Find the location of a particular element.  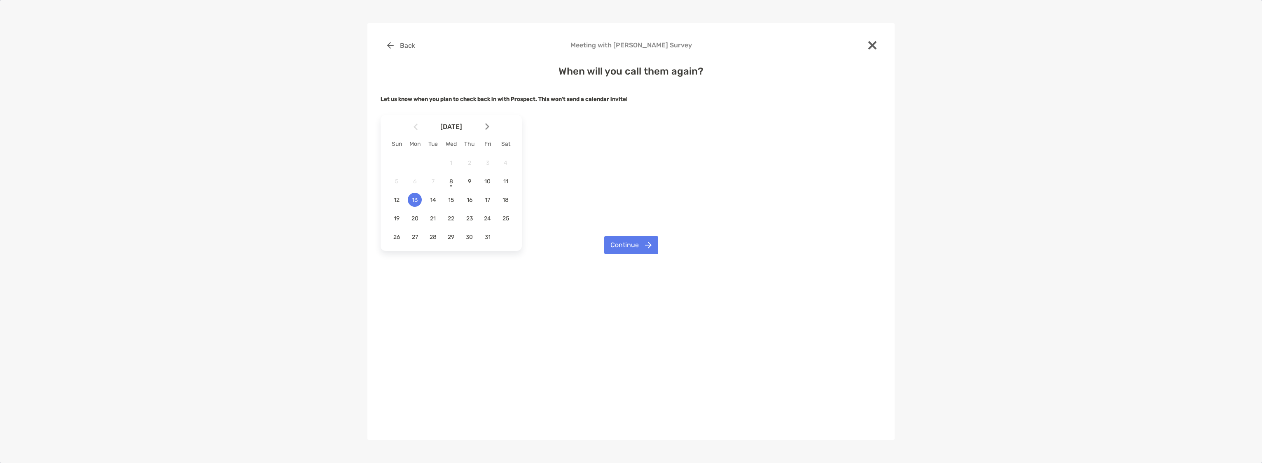

span: 23 is located at coordinates (470, 218).